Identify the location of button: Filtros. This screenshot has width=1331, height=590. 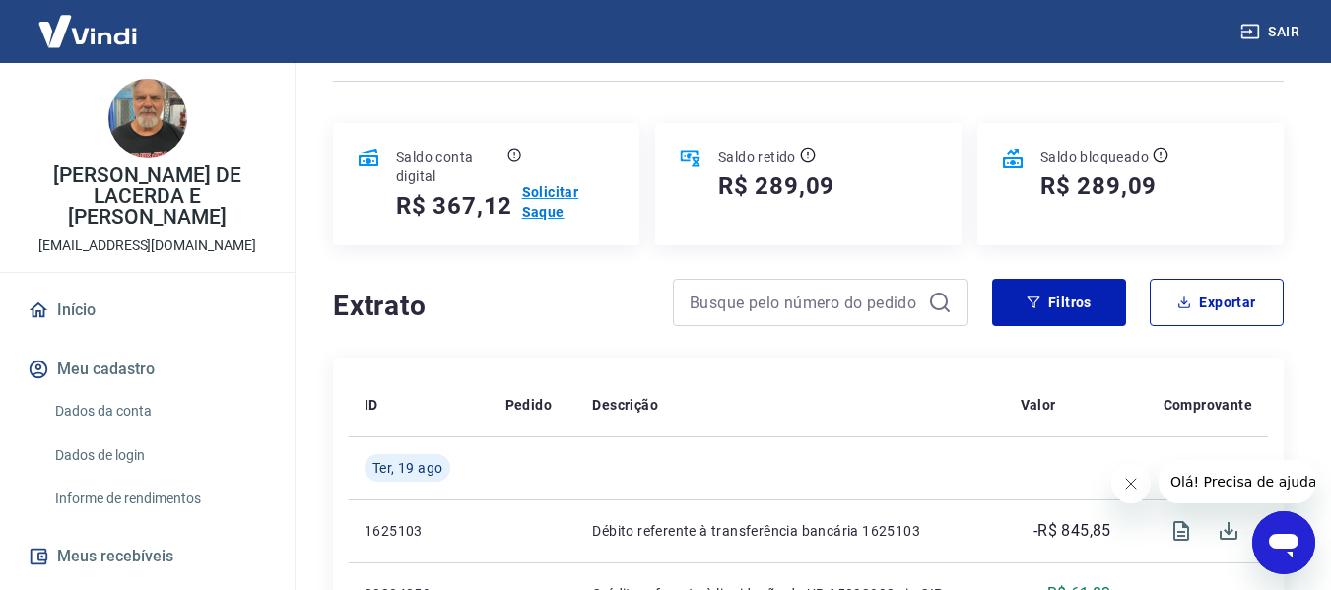
(1059, 302).